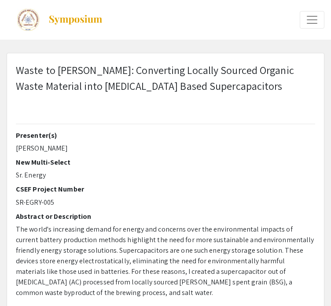 The image size is (331, 306). What do you see at coordinates (165, 261) in the screenshot?
I see `span: The world's increasing demand for energy and concerns over the environmental impacts of current b...` at bounding box center [165, 261].